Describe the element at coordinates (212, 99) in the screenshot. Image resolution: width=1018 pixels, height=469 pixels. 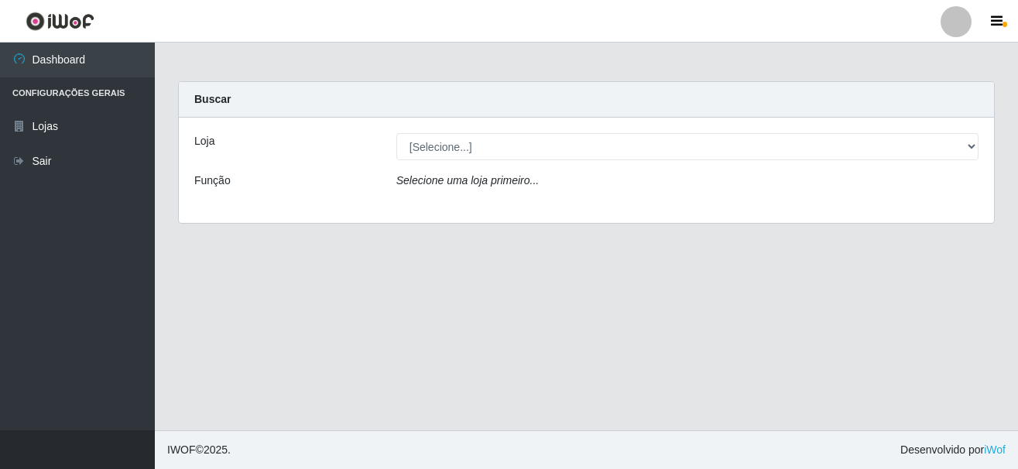
I see `strong: Buscar` at that location.